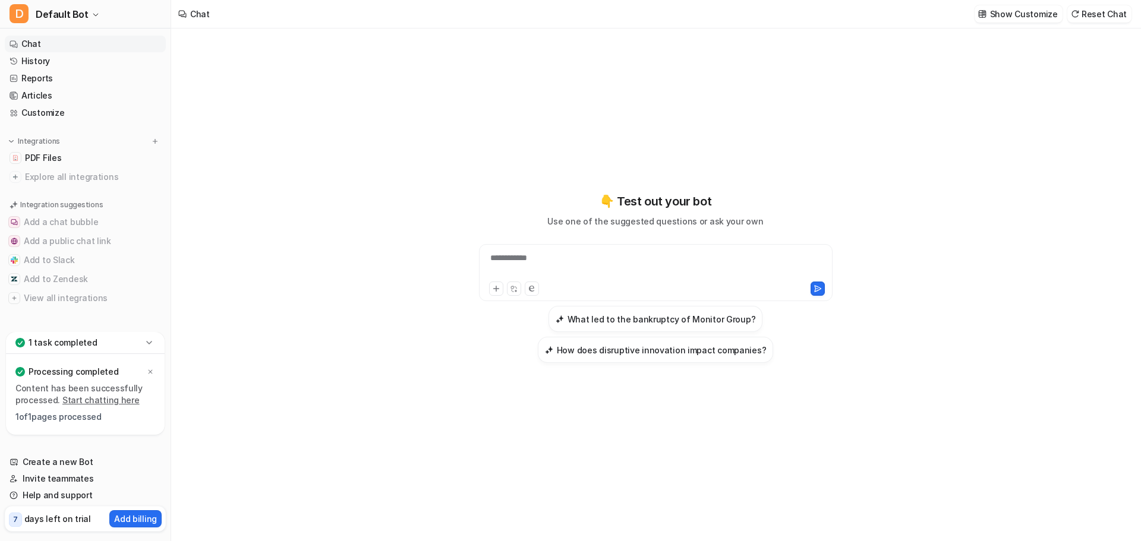  Describe the element at coordinates (85, 260) in the screenshot. I see `button: Add to SlackAdd to Slack` at that location.